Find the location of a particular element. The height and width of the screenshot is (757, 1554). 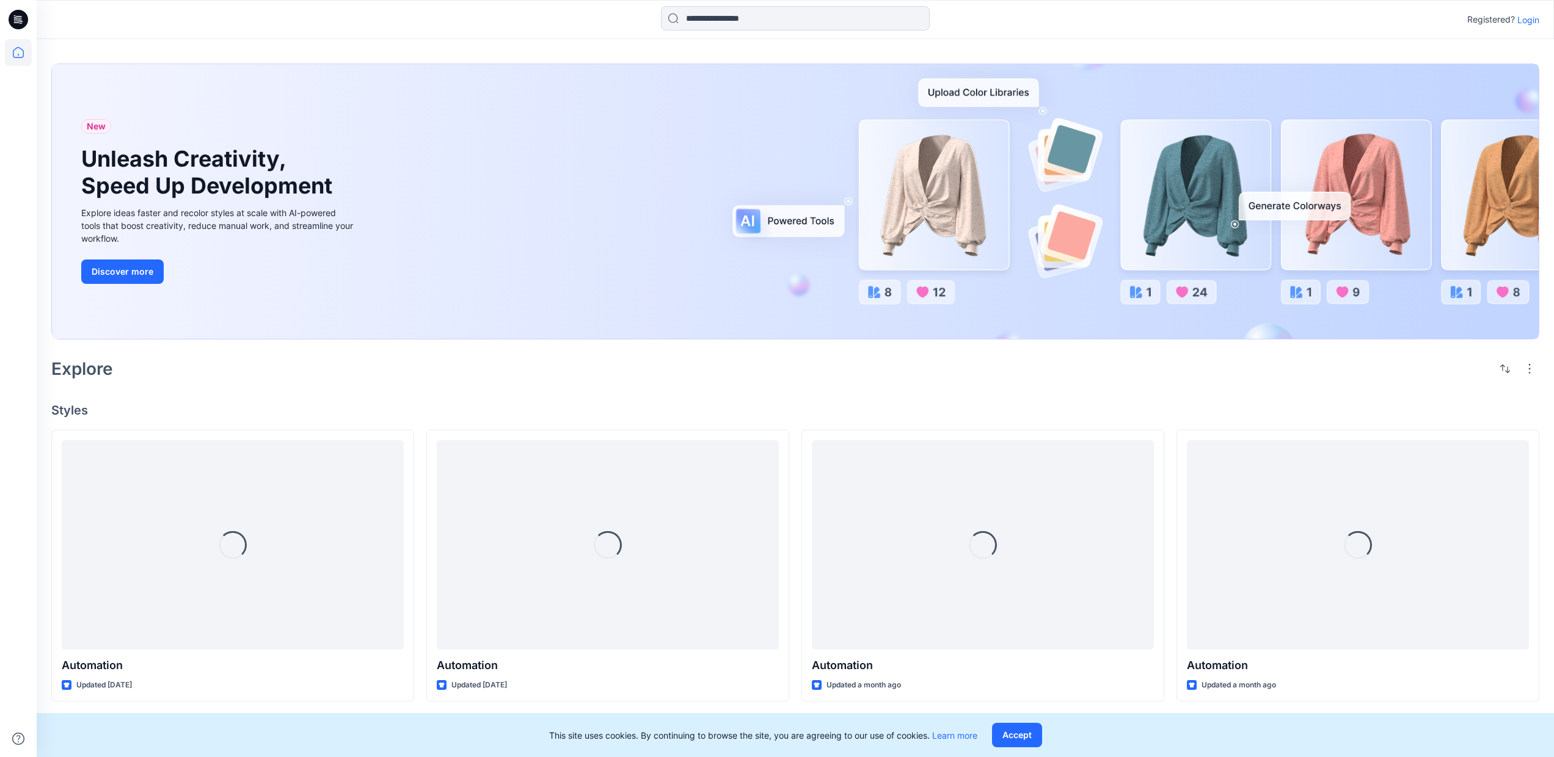

p: Login is located at coordinates (1528, 20).